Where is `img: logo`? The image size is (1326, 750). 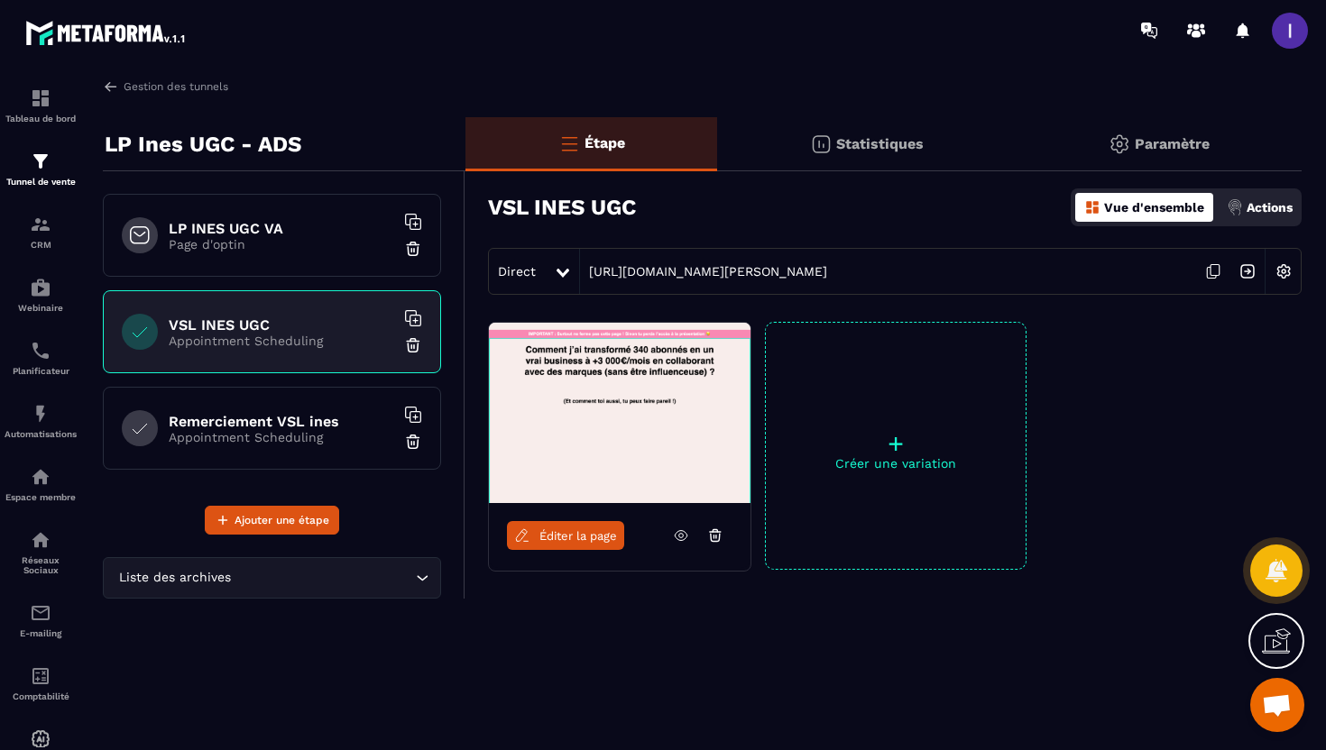 img: logo is located at coordinates (106, 32).